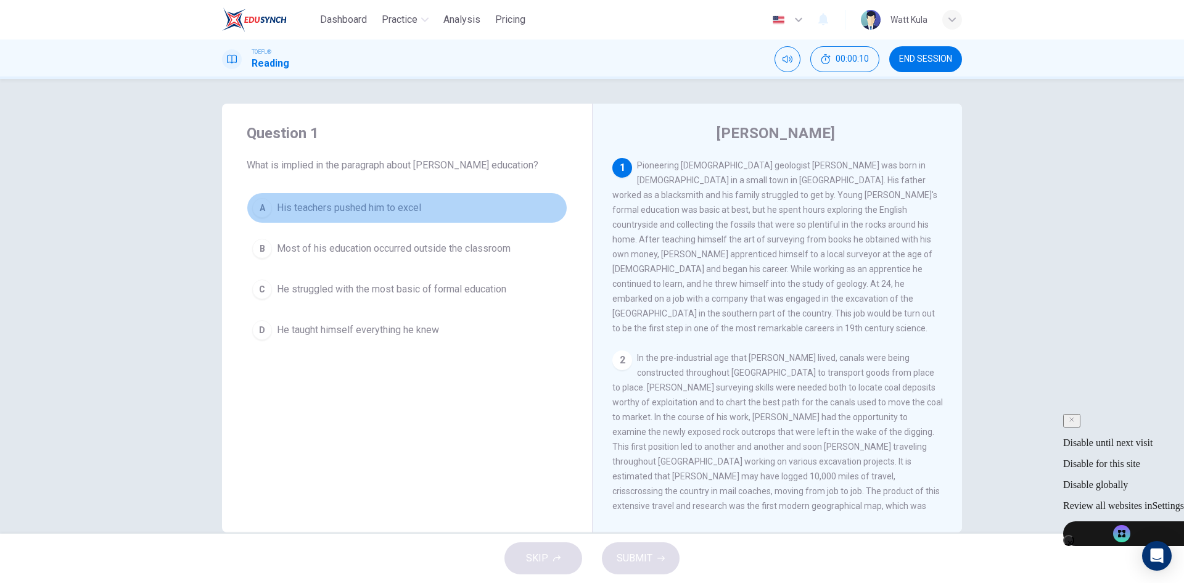 The height and width of the screenshot is (583, 1184). Describe the element at coordinates (510, 20) in the screenshot. I see `a: Pricing` at that location.